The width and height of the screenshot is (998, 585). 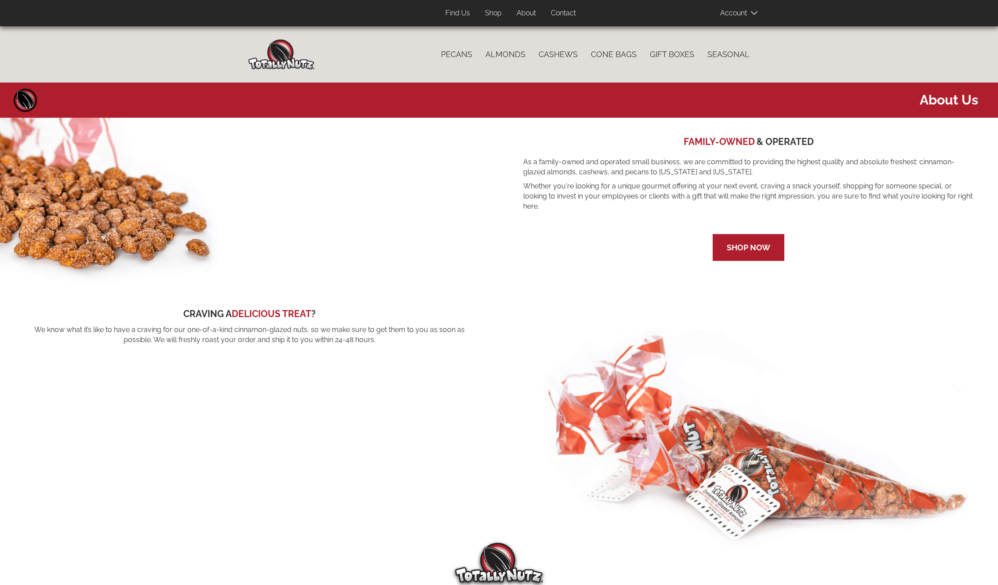 I want to click on a: Shop Now, so click(x=748, y=247).